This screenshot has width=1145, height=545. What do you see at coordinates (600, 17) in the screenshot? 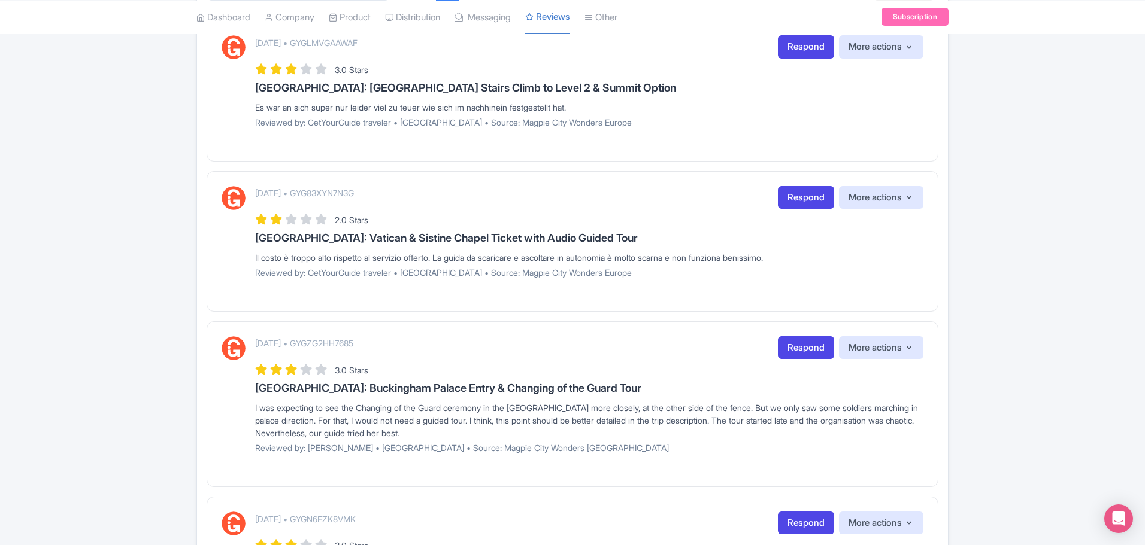
I see `a: Other` at bounding box center [600, 17].